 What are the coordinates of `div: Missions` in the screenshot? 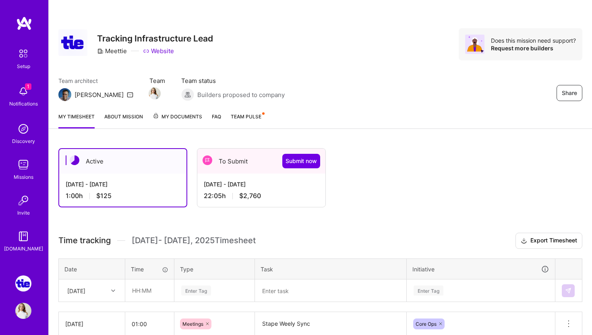 It's located at (23, 177).